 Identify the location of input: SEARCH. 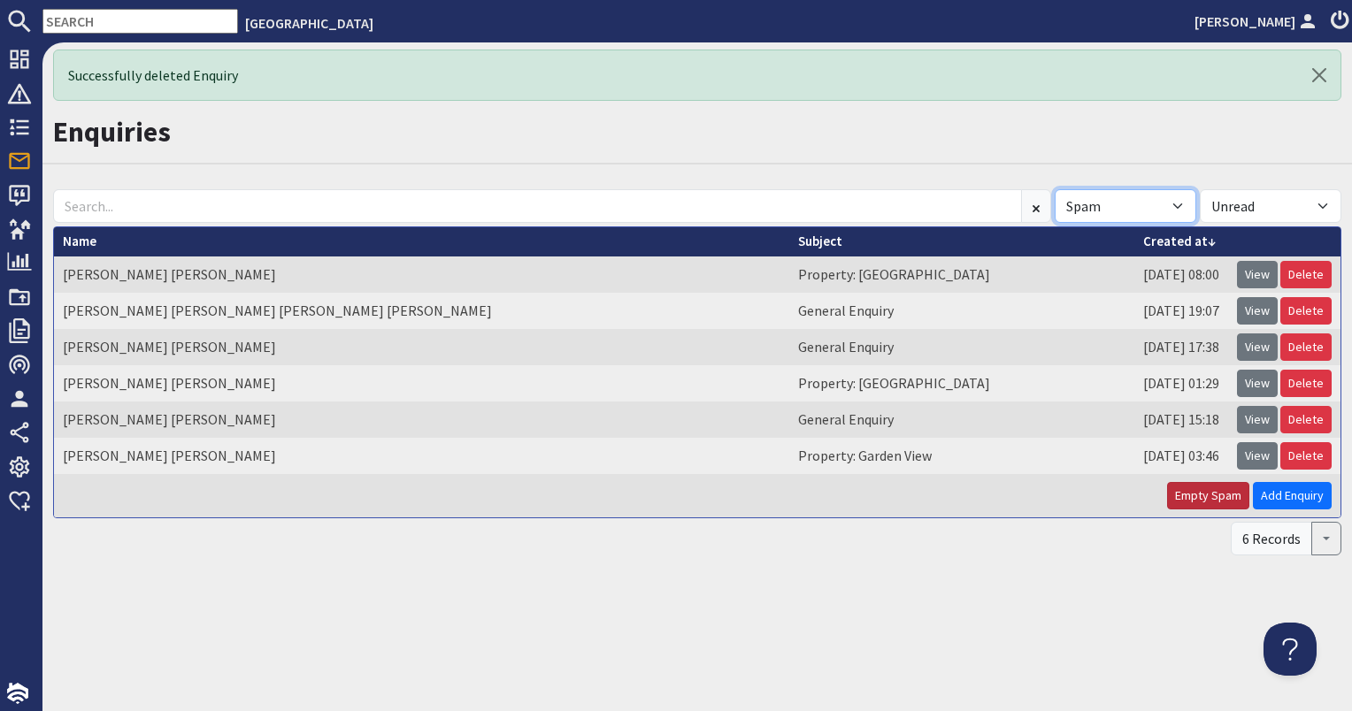
(140, 21).